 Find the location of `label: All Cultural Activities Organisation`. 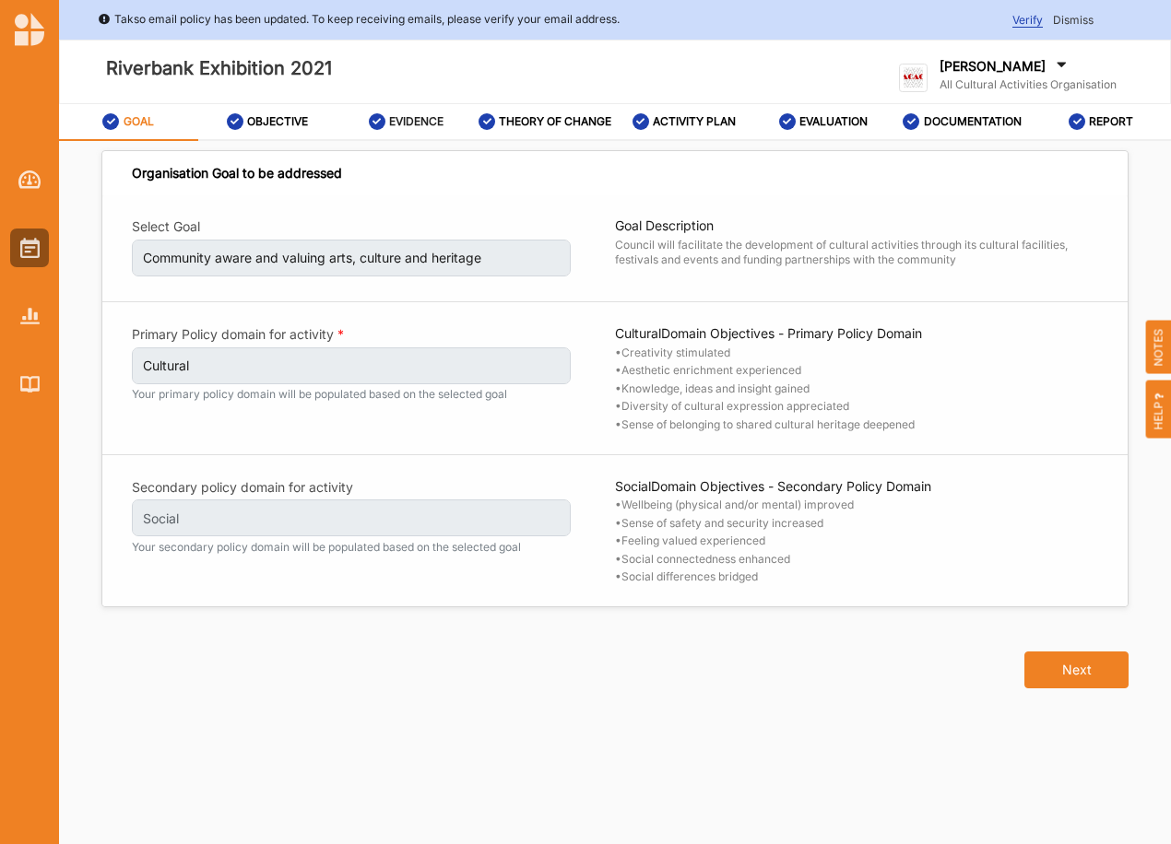

label: All Cultural Activities Organisation is located at coordinates (1028, 85).